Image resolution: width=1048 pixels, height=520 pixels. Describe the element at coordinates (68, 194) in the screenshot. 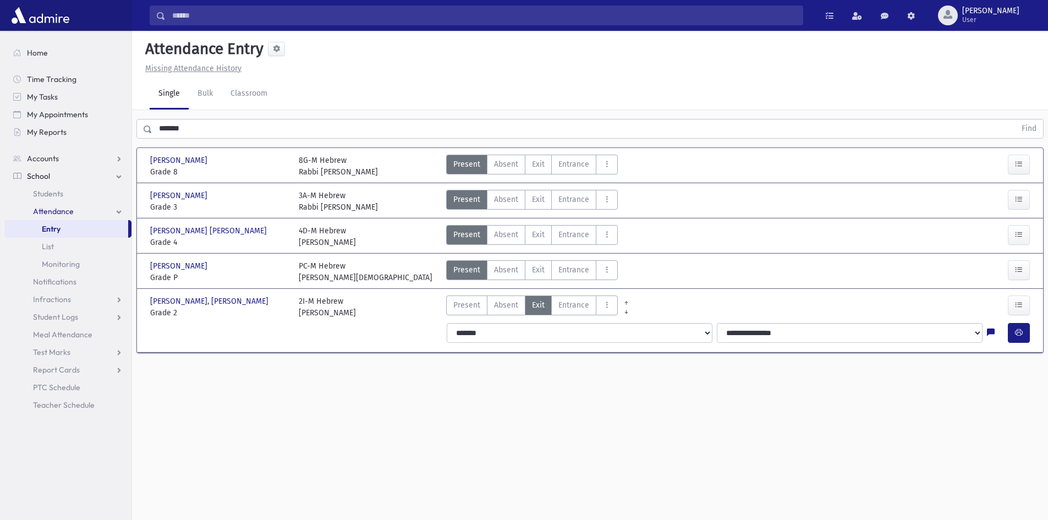

I see `a: Students` at that location.